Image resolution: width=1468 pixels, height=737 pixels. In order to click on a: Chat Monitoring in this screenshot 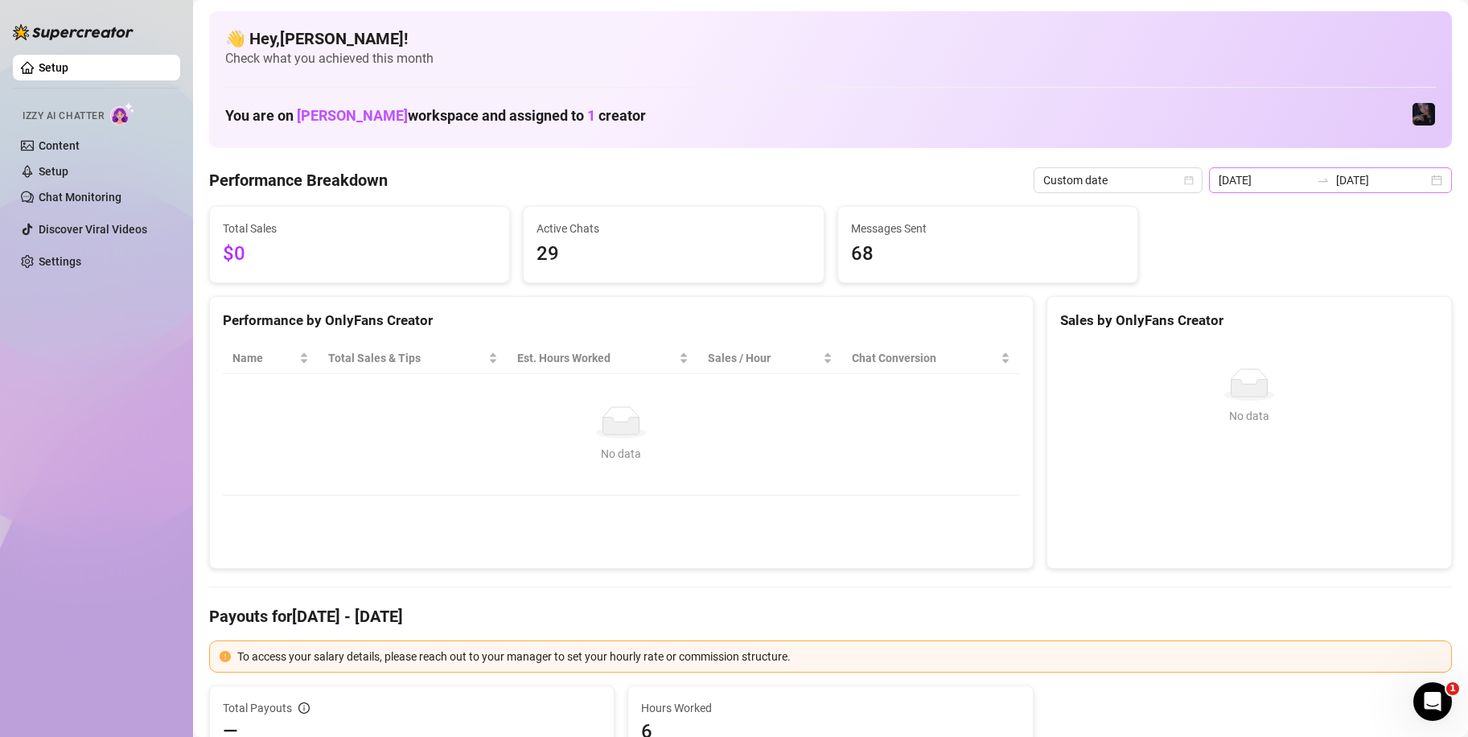, I will do `click(80, 197)`.